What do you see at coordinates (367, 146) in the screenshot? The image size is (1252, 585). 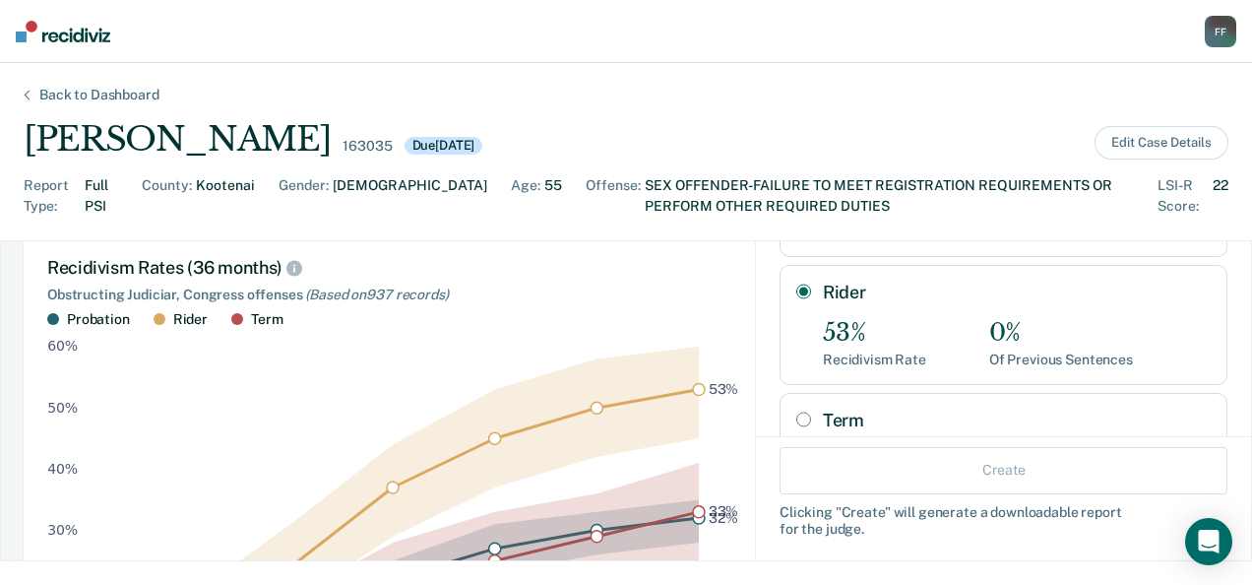 I see `div: 163035` at bounding box center [367, 146].